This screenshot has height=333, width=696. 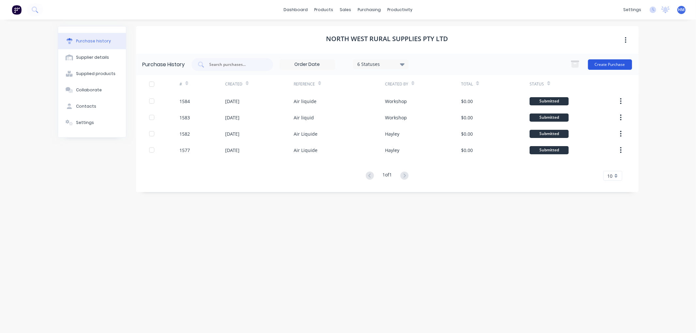 I want to click on div: Air liquid, so click(x=304, y=117).